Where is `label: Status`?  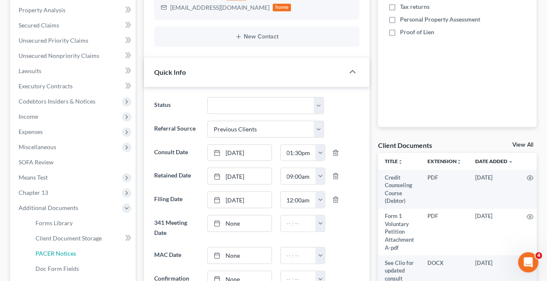
label: Status is located at coordinates (177, 106).